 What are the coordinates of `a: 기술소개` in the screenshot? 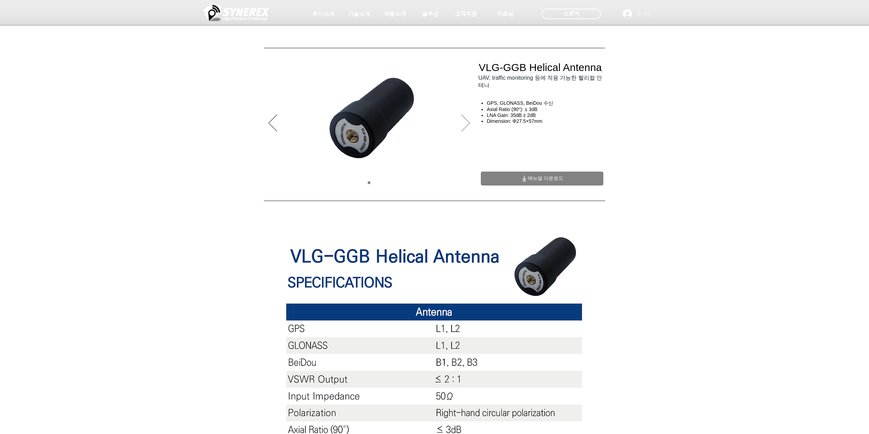 It's located at (359, 14).